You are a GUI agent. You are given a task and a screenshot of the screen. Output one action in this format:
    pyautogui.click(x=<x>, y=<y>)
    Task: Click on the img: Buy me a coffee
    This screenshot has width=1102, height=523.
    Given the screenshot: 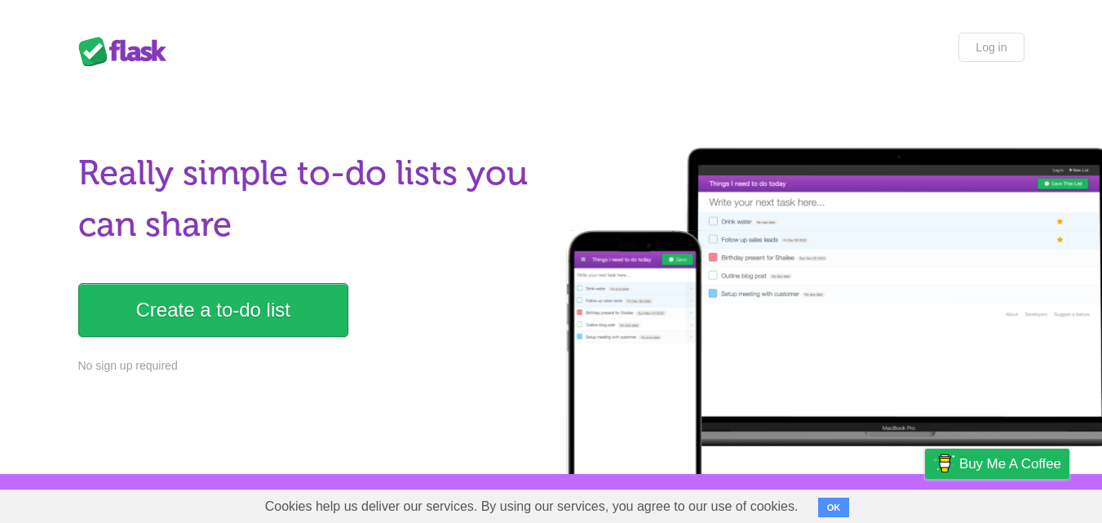 What is the action you would take?
    pyautogui.click(x=944, y=463)
    